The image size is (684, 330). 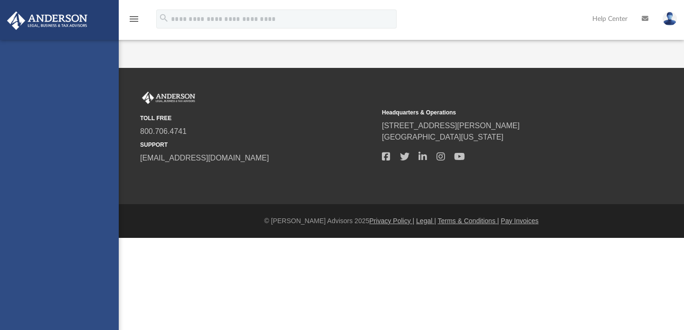 What do you see at coordinates (163, 131) in the screenshot?
I see `a: 800.706.4741` at bounding box center [163, 131].